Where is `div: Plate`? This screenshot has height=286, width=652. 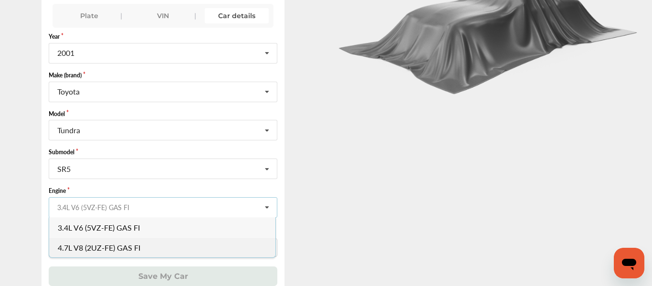
div: Plate is located at coordinates (89, 16).